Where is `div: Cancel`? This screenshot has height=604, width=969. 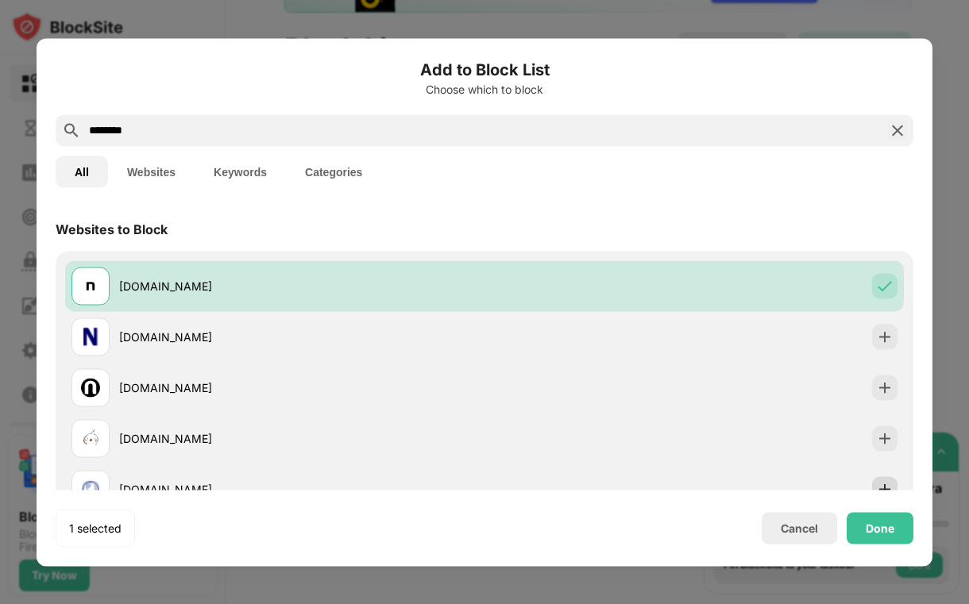
div: Cancel is located at coordinates (799, 528).